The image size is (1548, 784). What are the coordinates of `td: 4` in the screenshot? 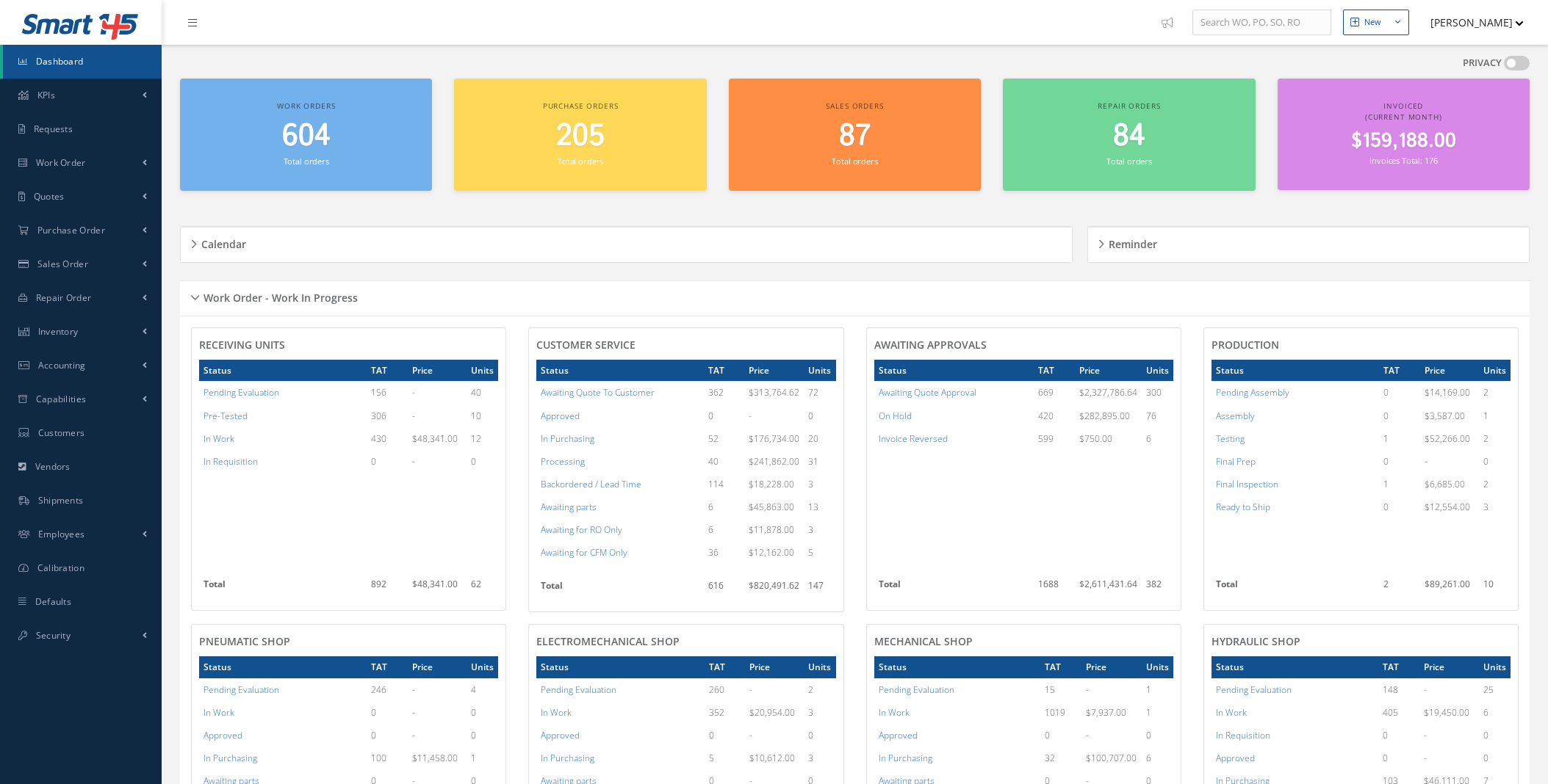 It's located at (482, 689).